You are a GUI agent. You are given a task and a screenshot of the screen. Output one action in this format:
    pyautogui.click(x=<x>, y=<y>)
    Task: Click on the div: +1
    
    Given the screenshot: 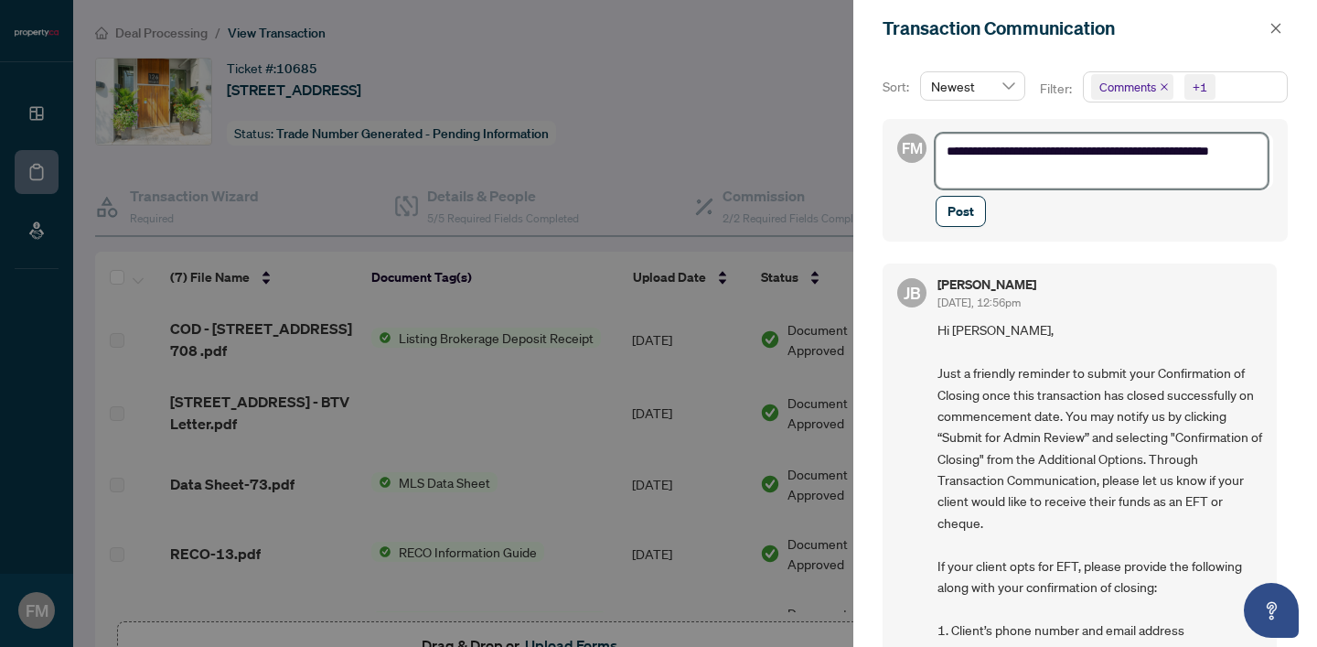 What is the action you would take?
    pyautogui.click(x=1200, y=87)
    